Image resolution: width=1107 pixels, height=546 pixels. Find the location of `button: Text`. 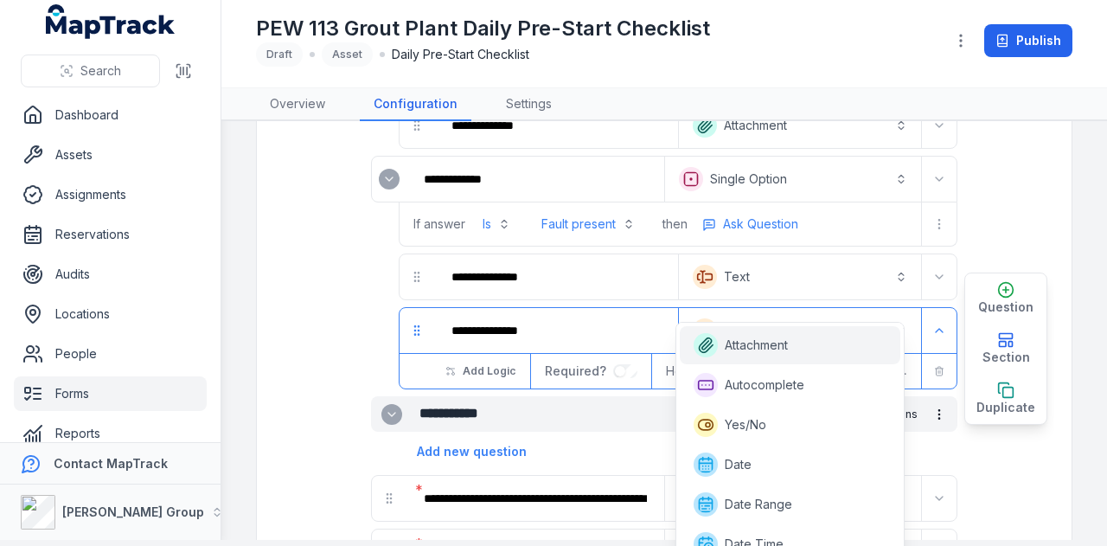

button: Text is located at coordinates (800, 330).